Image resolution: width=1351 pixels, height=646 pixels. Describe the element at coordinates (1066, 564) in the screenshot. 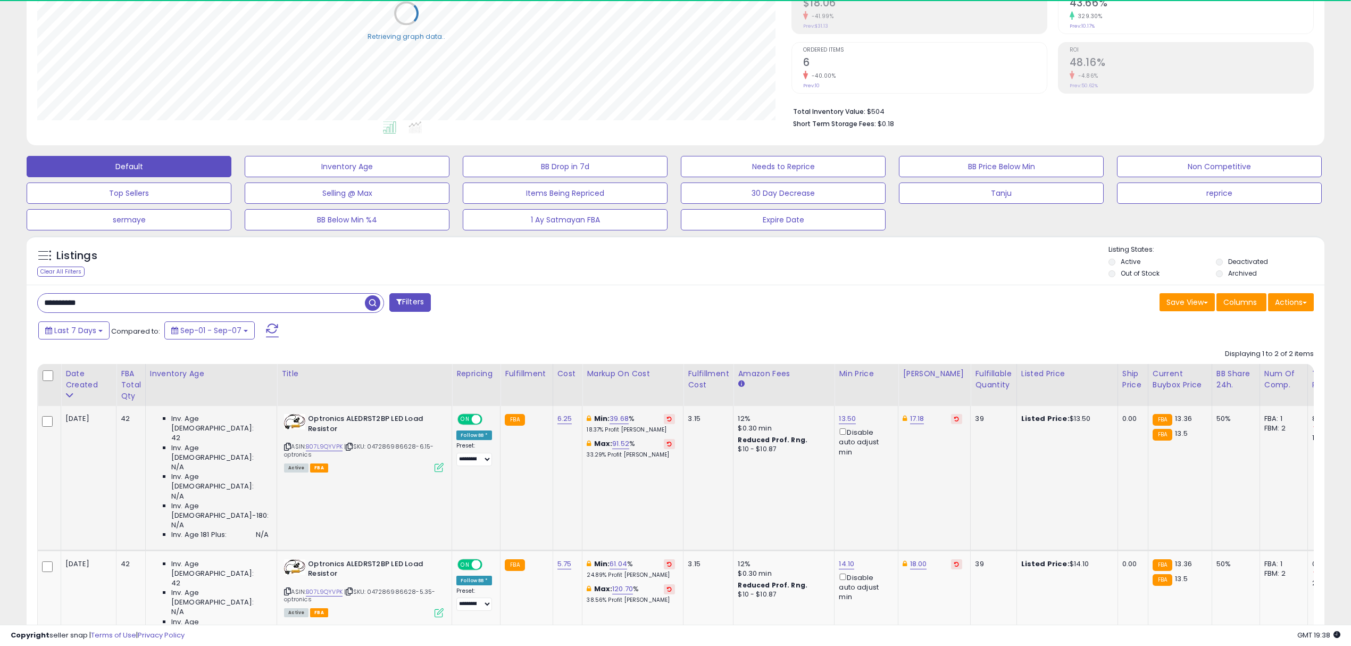

I see `div: $14.10` at that location.